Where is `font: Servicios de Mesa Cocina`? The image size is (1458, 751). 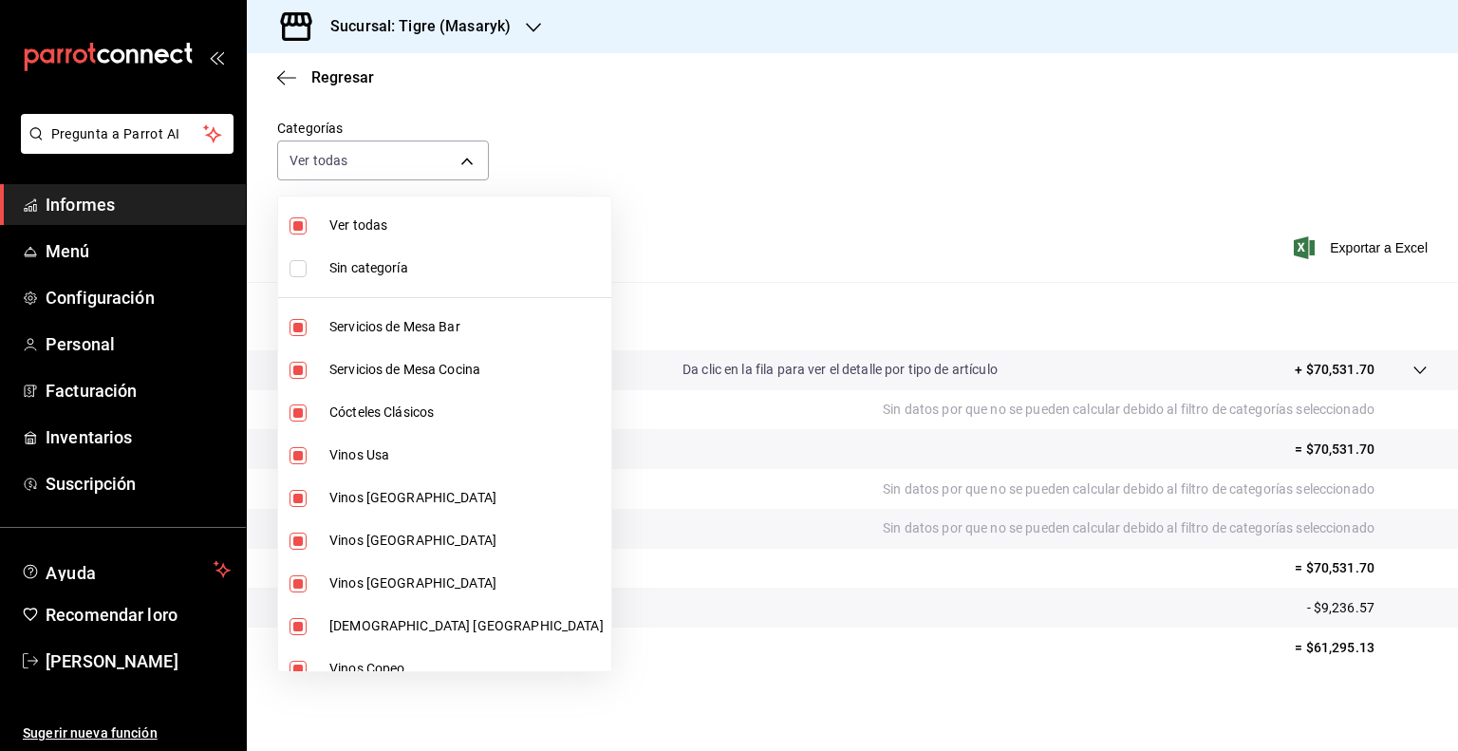 font: Servicios de Mesa Cocina is located at coordinates (404, 369).